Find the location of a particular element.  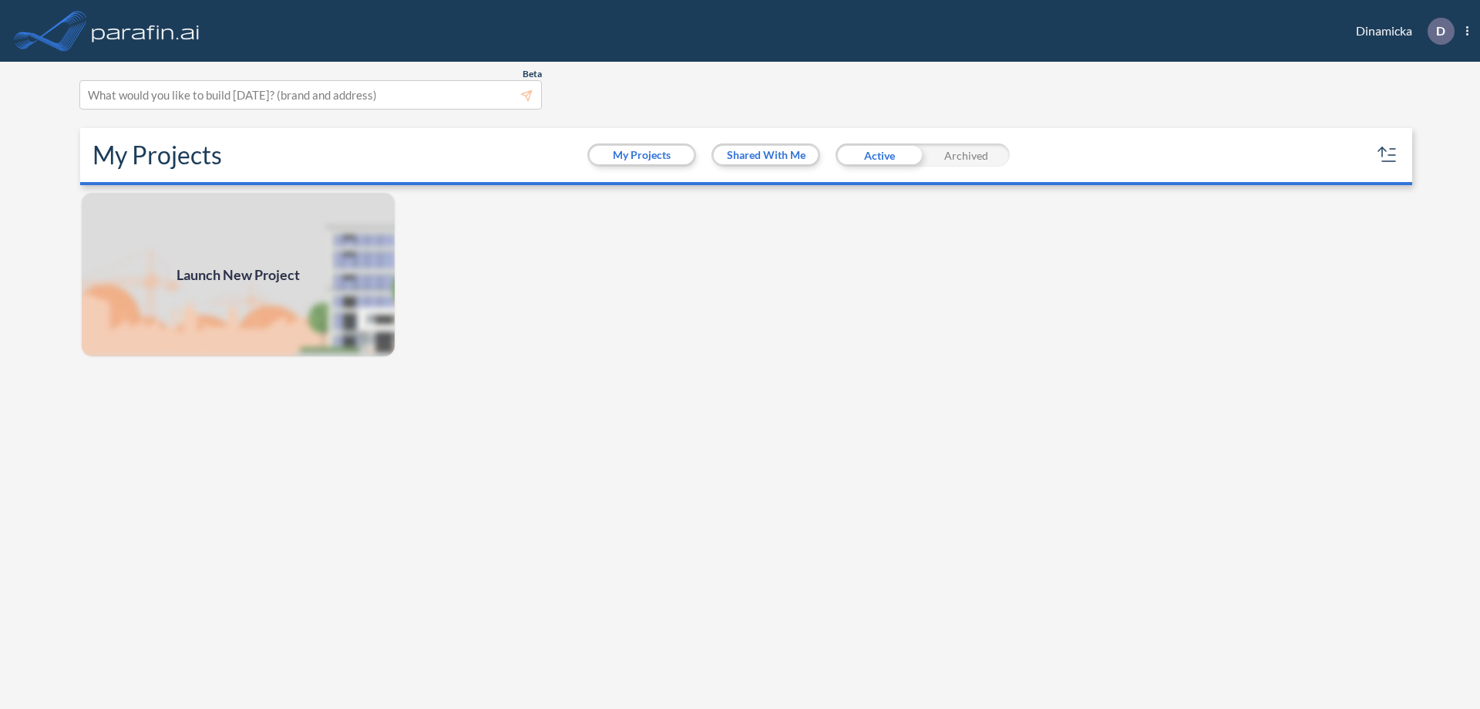

span: Beta is located at coordinates (532, 74).